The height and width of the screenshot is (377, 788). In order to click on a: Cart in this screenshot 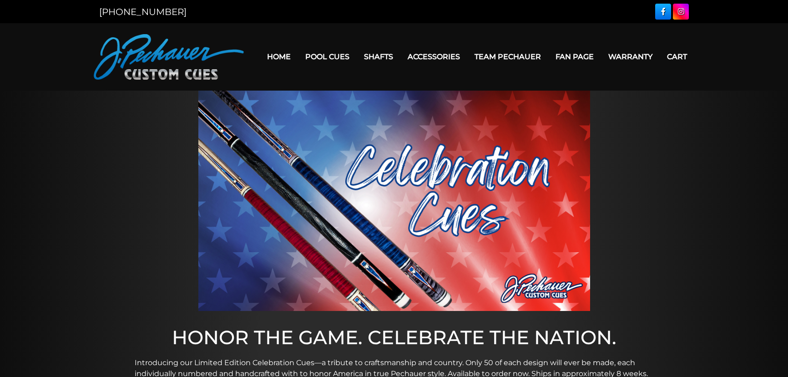, I will do `click(677, 56)`.